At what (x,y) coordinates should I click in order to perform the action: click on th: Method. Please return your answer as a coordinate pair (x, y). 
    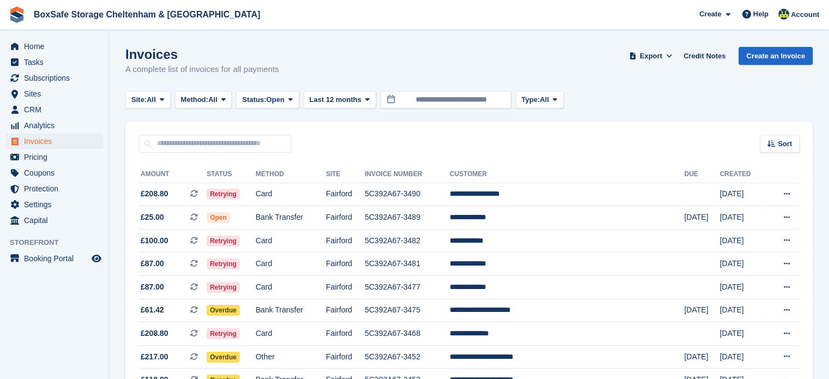
    Looking at the image, I should click on (291, 174).